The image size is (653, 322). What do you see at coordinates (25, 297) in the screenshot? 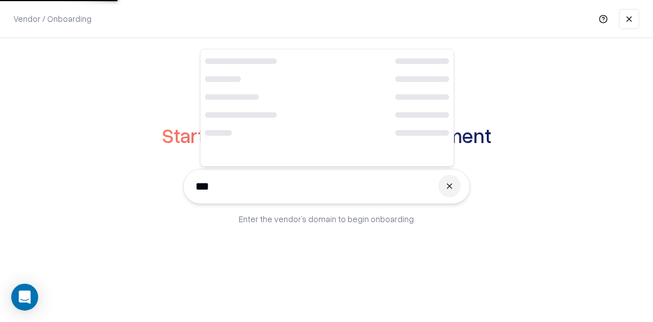
I see `div: Open Intercom Messenger` at bounding box center [25, 297].